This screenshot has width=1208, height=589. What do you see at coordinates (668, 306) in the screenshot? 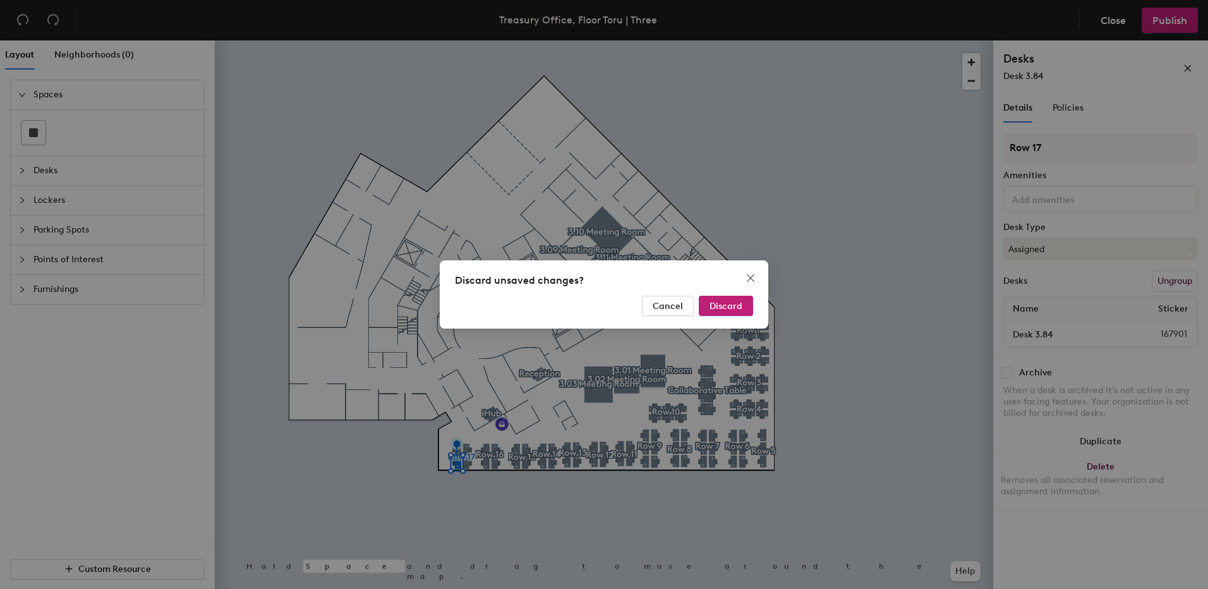
I see `span: Cancel` at bounding box center [668, 306].